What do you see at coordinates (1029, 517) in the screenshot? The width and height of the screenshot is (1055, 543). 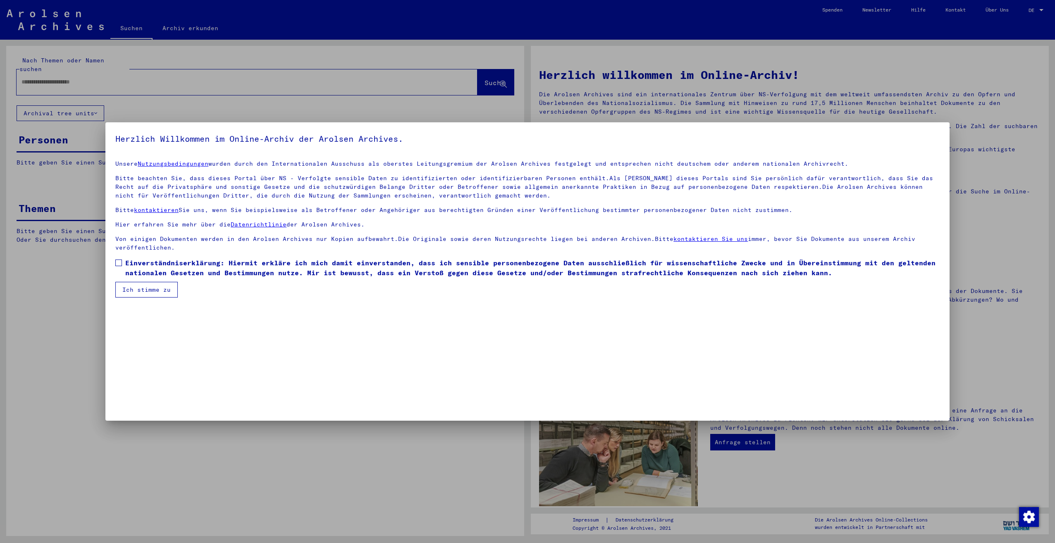 I see `img: Zustimmung ändern` at bounding box center [1029, 517].